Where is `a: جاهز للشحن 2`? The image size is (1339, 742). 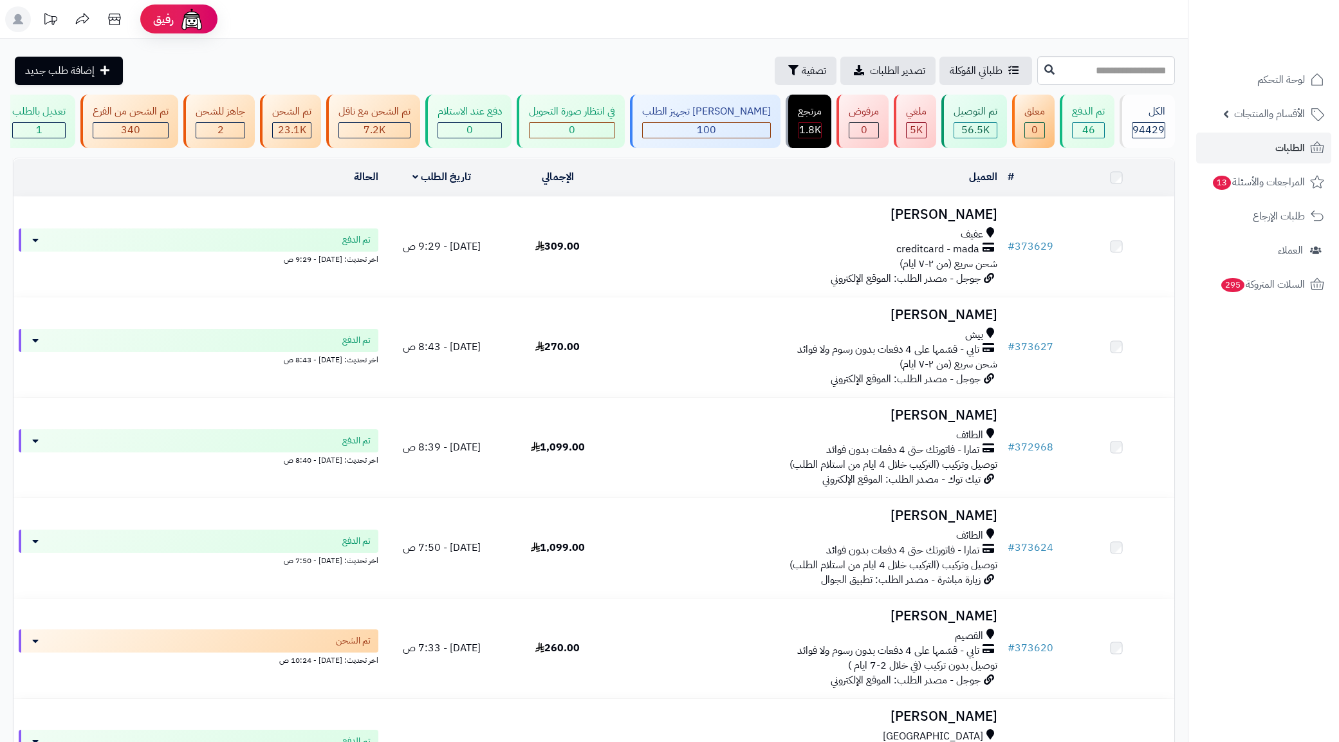
a: جاهز للشحن 2 is located at coordinates (219, 121).